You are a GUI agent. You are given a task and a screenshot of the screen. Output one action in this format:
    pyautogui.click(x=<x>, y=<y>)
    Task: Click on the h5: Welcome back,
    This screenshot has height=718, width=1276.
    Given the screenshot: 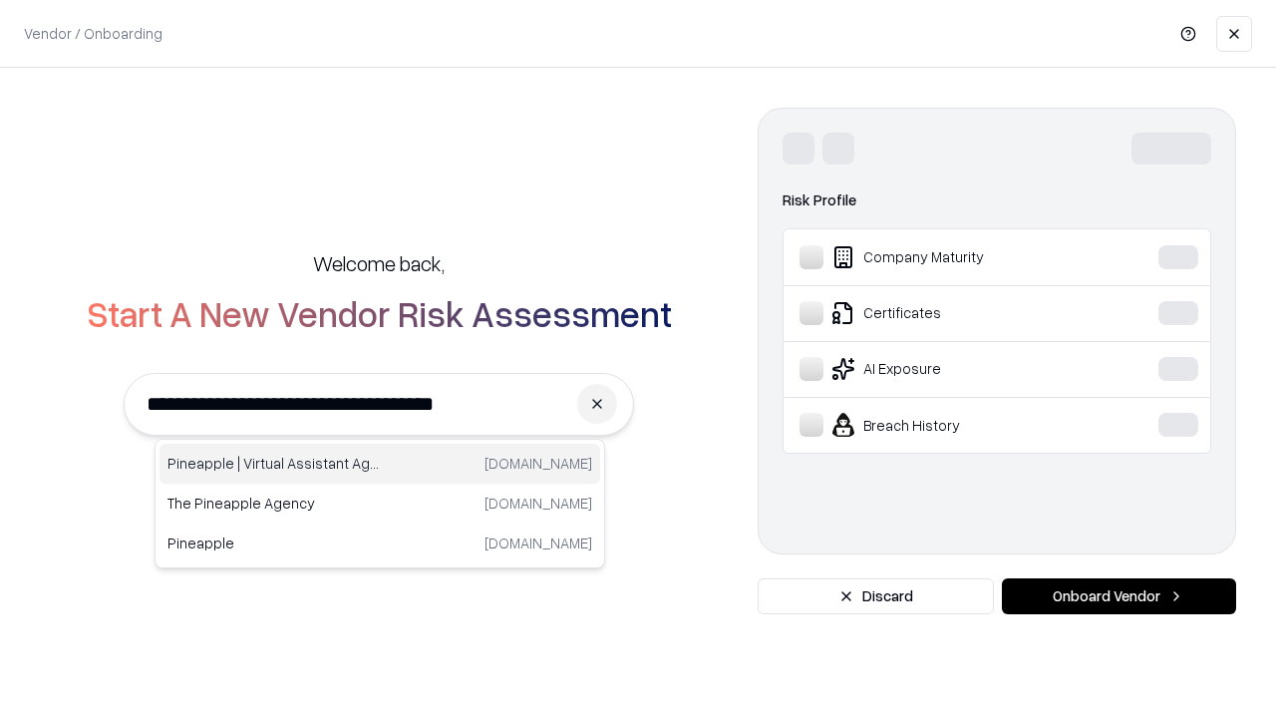 What is the action you would take?
    pyautogui.click(x=379, y=263)
    